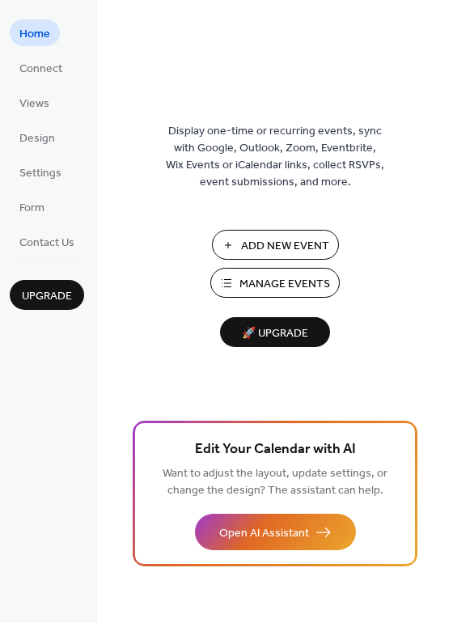 This screenshot has width=453, height=623. I want to click on span: Design, so click(37, 138).